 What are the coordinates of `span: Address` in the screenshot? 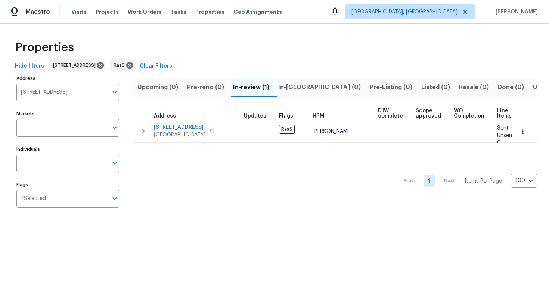 It's located at (165, 116).